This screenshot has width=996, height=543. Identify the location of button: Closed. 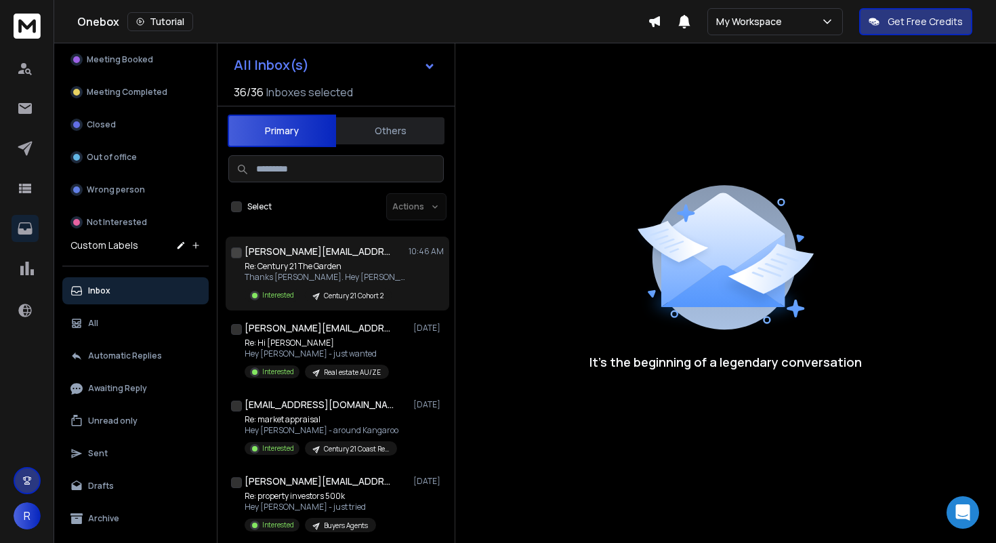
(136, 125).